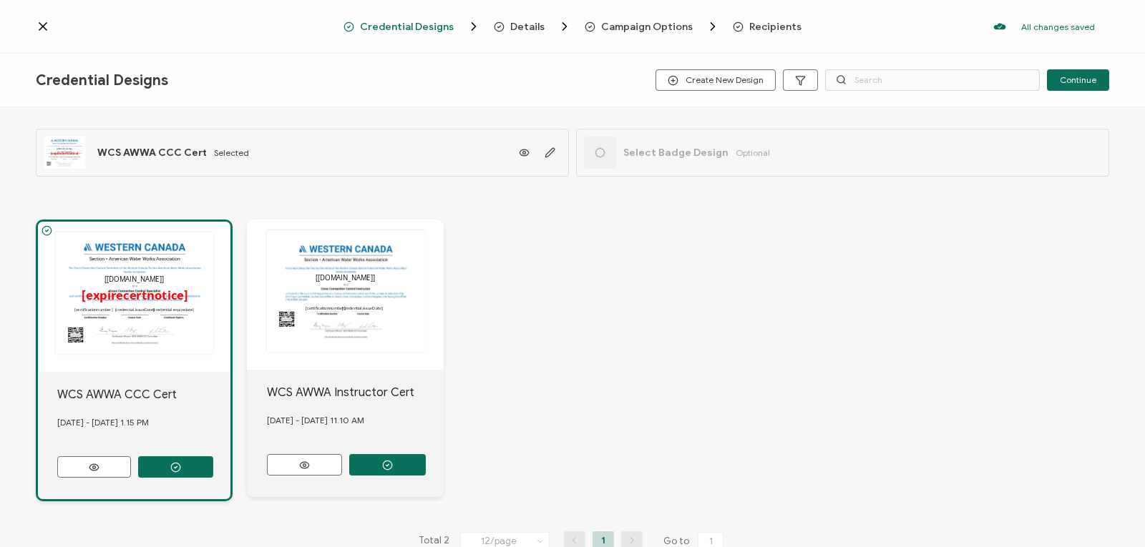 The width and height of the screenshot is (1145, 547). What do you see at coordinates (152, 152) in the screenshot?
I see `span: WCS AWWA CCC Cert` at bounding box center [152, 152].